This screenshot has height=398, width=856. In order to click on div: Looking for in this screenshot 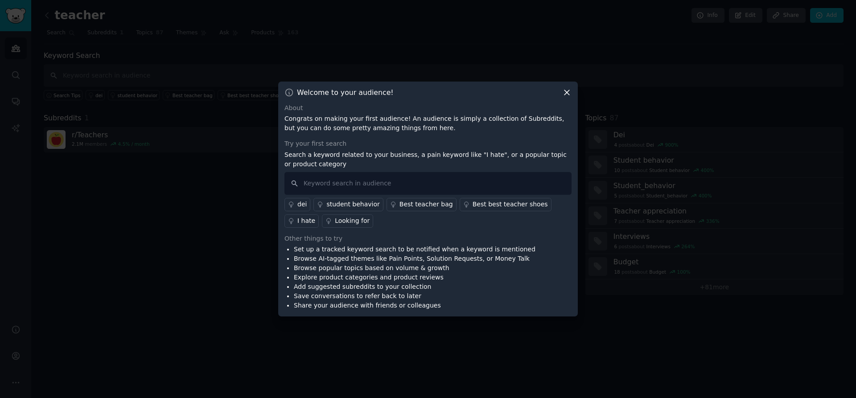, I will do `click(352, 221)`.